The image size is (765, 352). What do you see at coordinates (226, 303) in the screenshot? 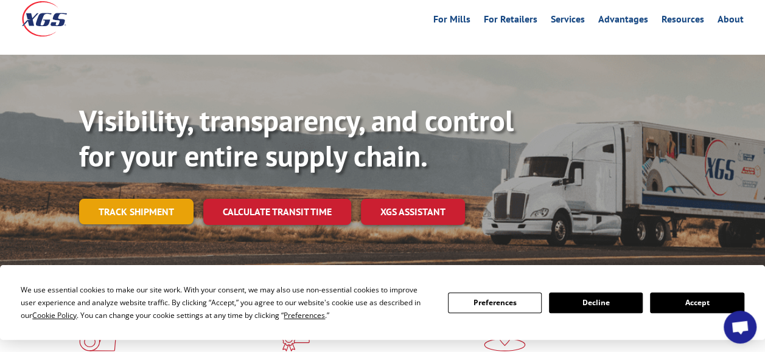
I see `div: We use essential cookies to make our site work. With your consent, we may also use non-essential ...` at bounding box center [226, 303].